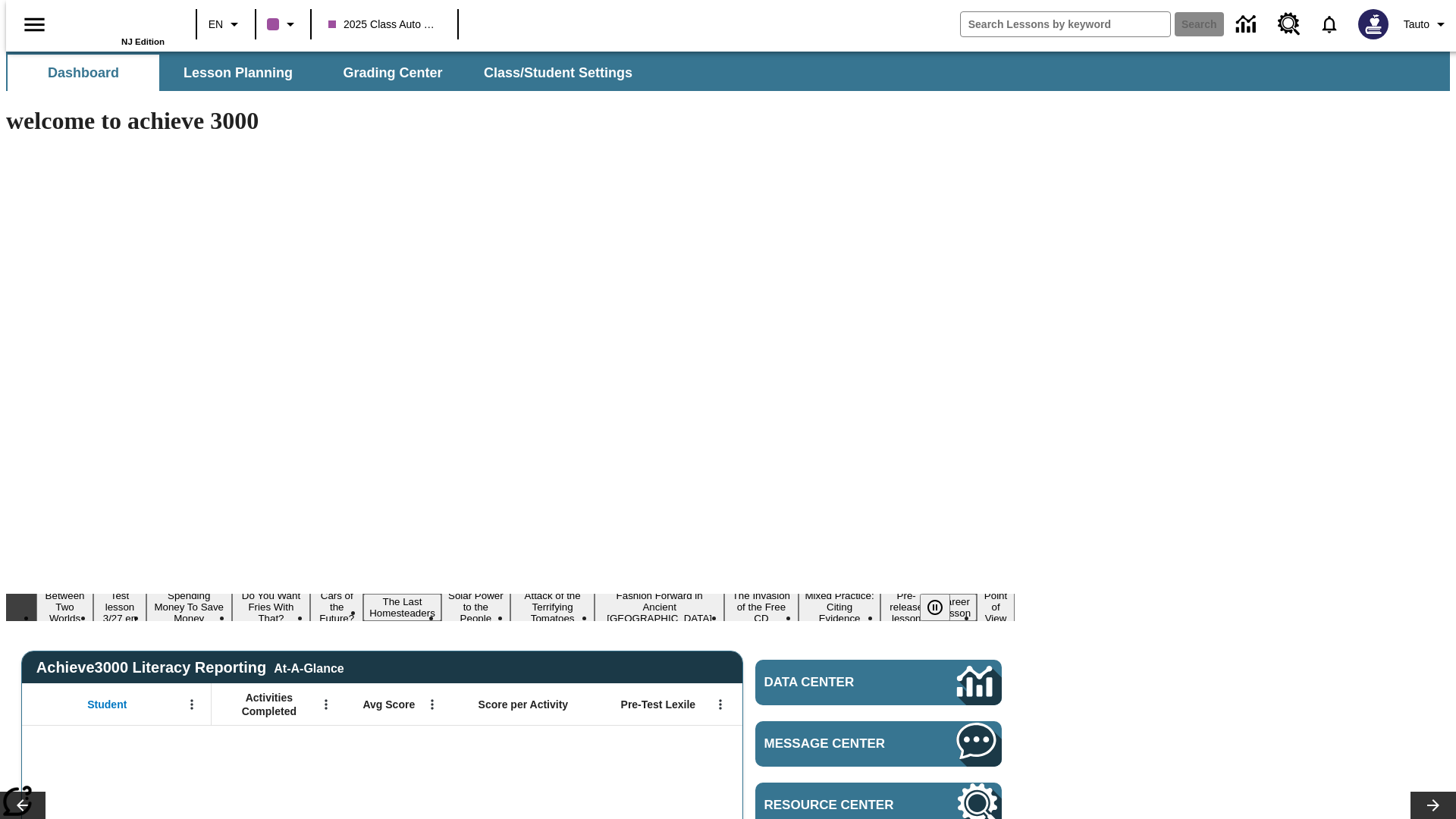 Image resolution: width=1456 pixels, height=819 pixels. What do you see at coordinates (238, 73) in the screenshot?
I see `button: Lesson Planning` at bounding box center [238, 73].